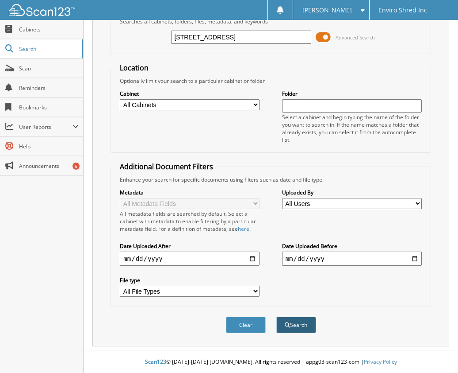 The image size is (458, 373). What do you see at coordinates (49, 146) in the screenshot?
I see `span: Help` at bounding box center [49, 146].